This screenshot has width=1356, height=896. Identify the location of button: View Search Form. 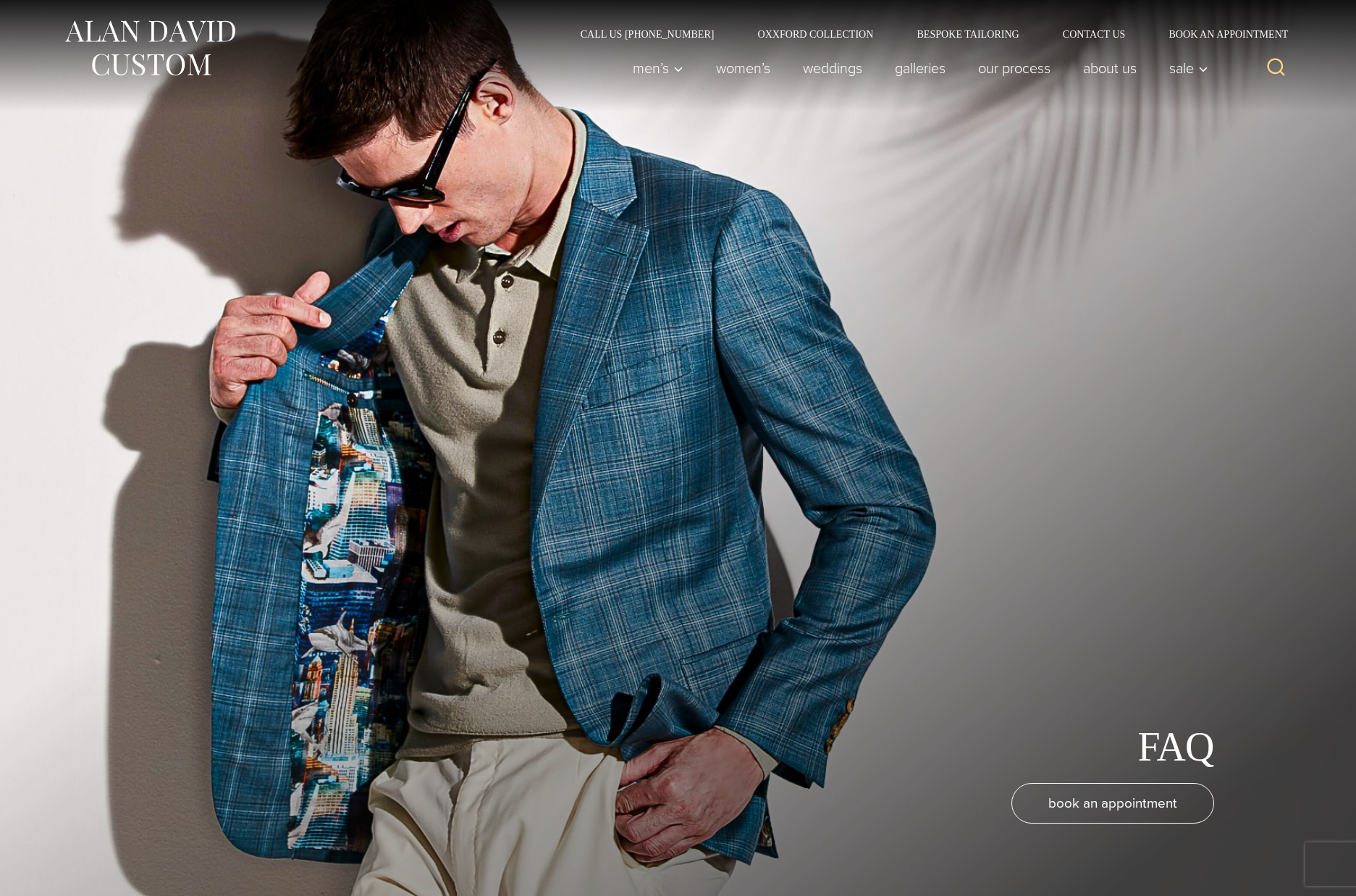
(1276, 68).